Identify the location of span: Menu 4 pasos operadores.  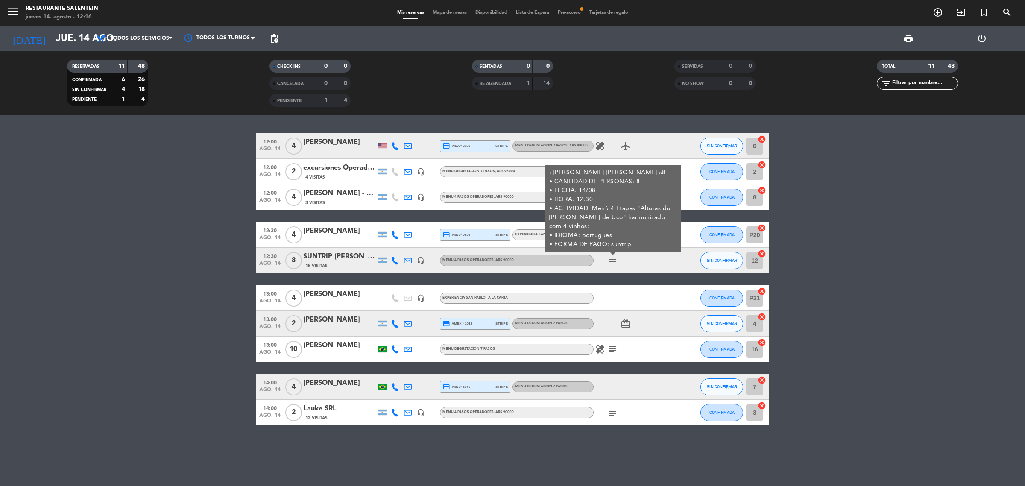
(478, 412).